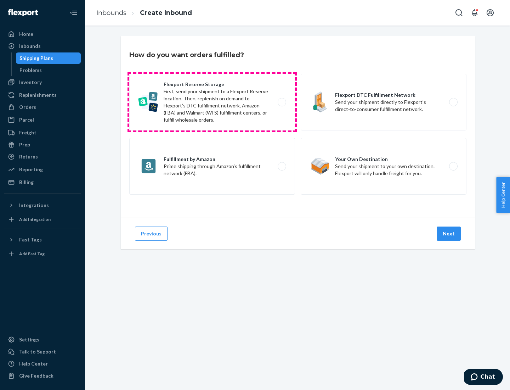 The image size is (510, 390). Describe the element at coordinates (43, 82) in the screenshot. I see `a: Inventory` at that location.